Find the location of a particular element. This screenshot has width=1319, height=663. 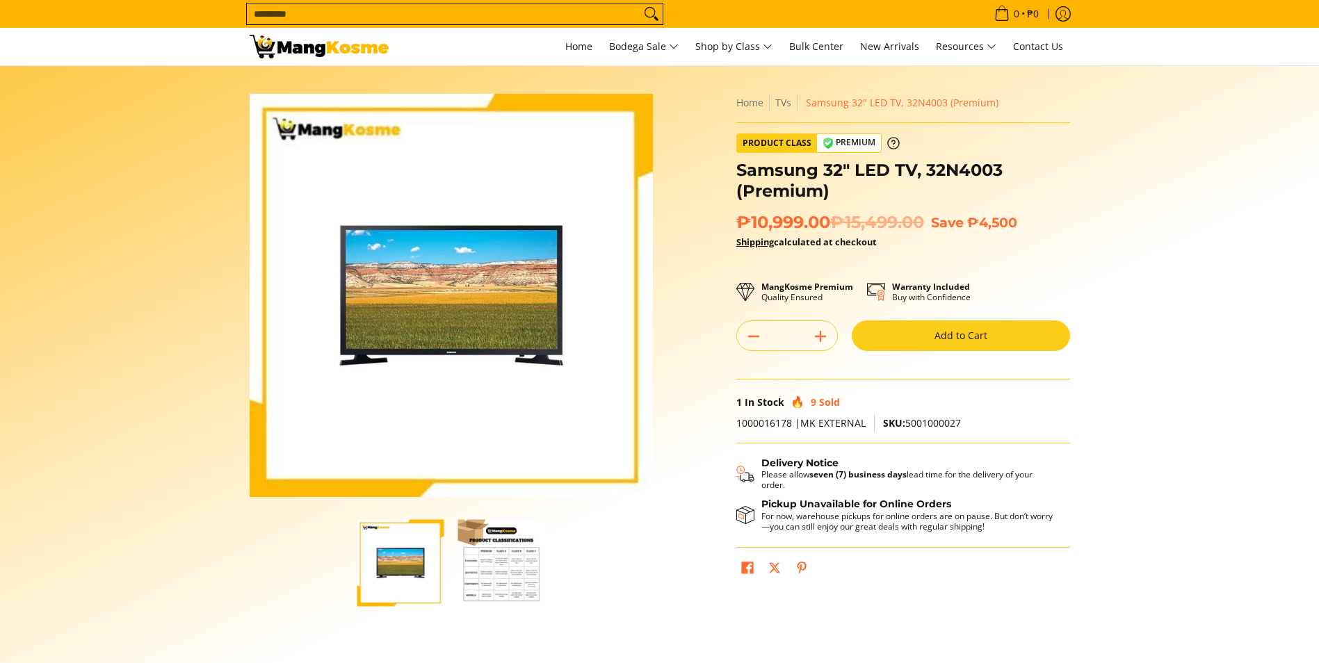

button: Subtract is located at coordinates (754, 337).